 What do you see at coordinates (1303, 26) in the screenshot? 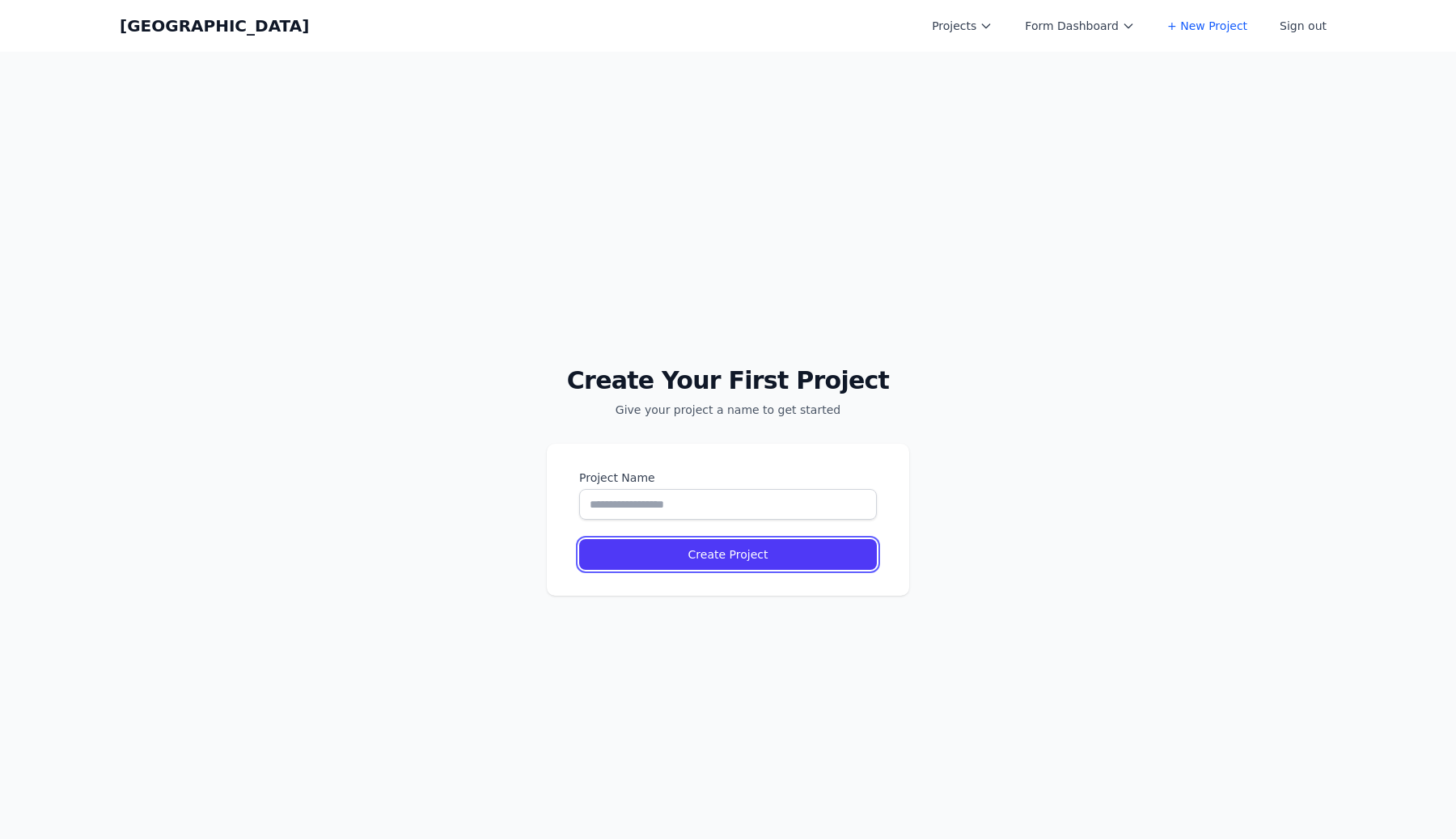
I see `button: Sign out` at bounding box center [1303, 26].